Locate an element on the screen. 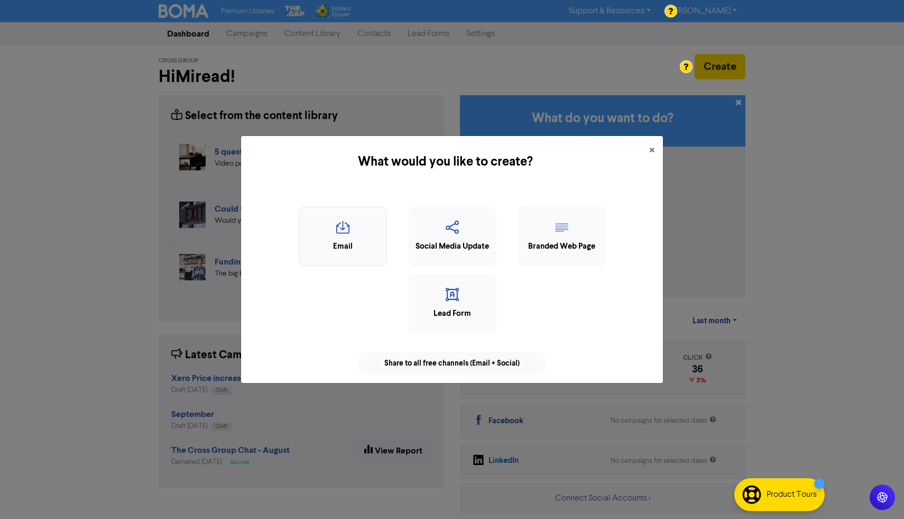  div: Email is located at coordinates (343, 246).